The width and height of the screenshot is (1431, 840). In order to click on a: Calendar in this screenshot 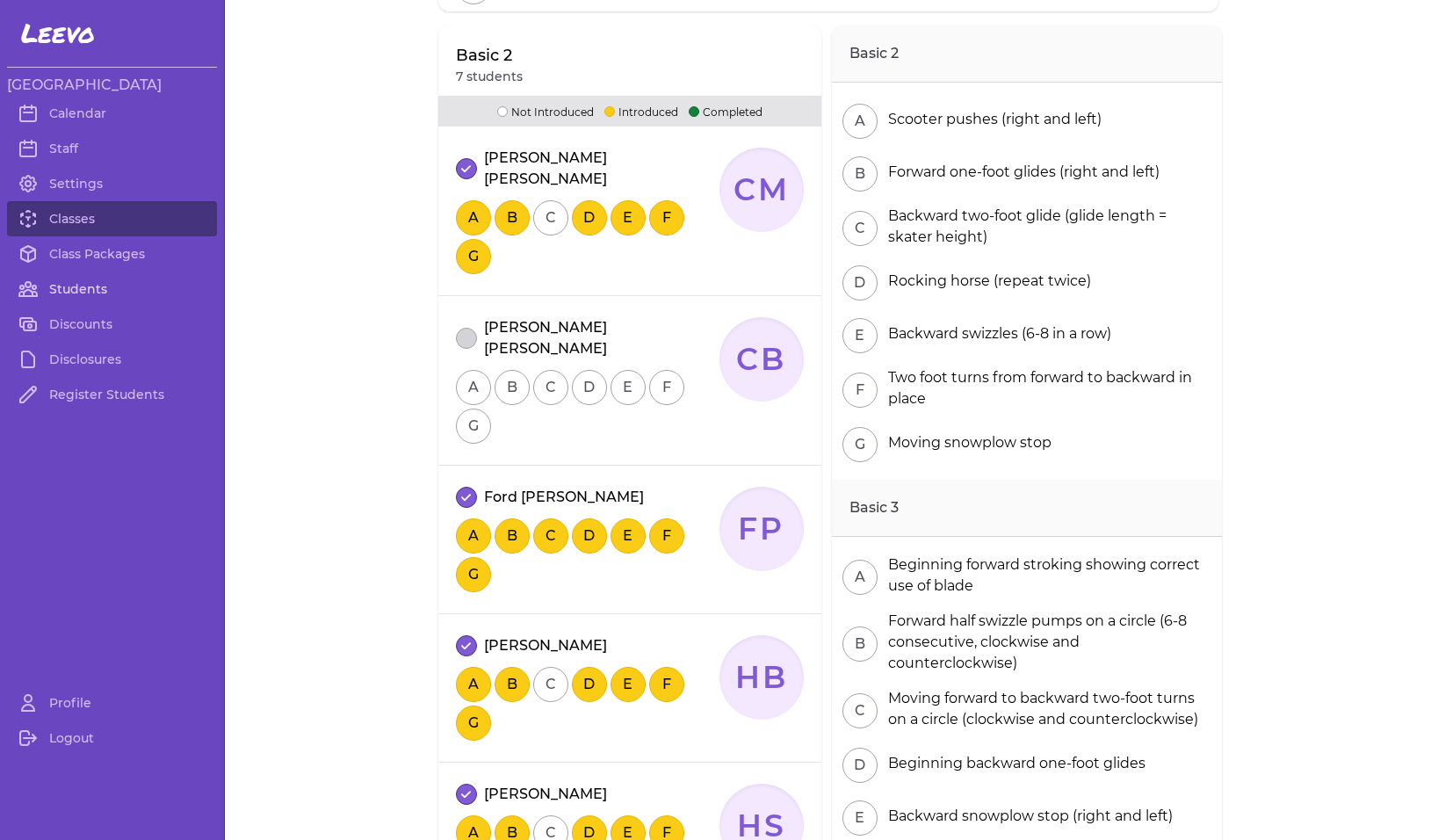, I will do `click(112, 114)`.